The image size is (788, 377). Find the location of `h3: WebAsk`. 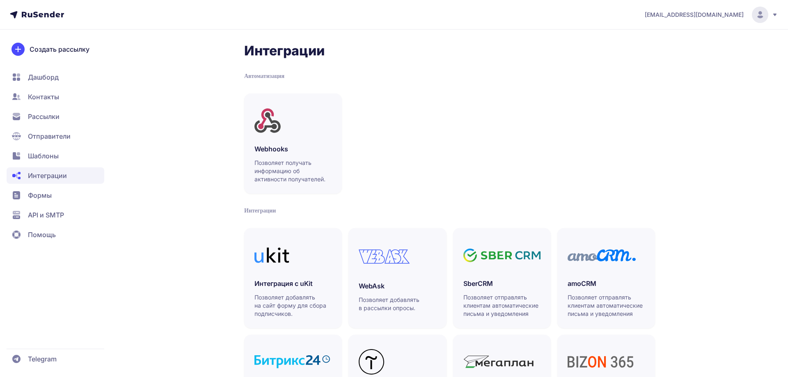

h3: WebAsk is located at coordinates (397, 286).